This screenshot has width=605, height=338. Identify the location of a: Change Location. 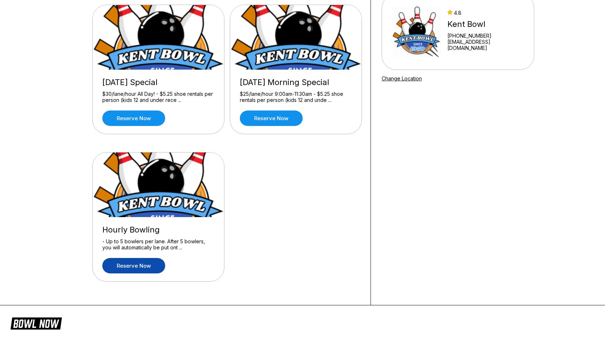
(402, 78).